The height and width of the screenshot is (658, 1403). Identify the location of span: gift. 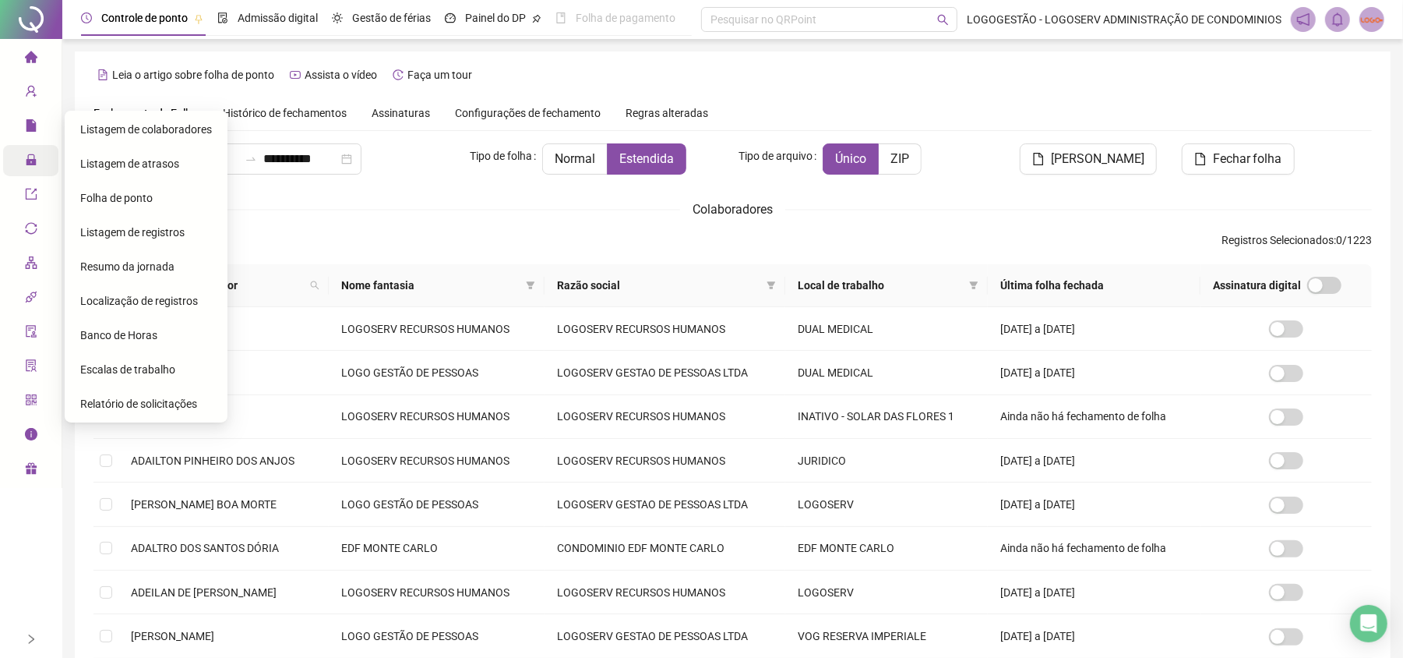
(31, 471).